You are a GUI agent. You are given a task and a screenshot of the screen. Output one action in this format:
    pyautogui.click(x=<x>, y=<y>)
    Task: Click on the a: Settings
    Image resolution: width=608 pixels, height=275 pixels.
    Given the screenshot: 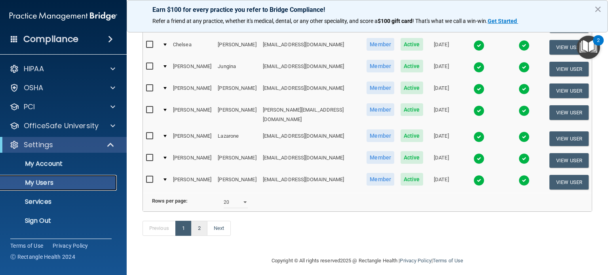 What is the action you would take?
    pyautogui.click(x=62, y=145)
    